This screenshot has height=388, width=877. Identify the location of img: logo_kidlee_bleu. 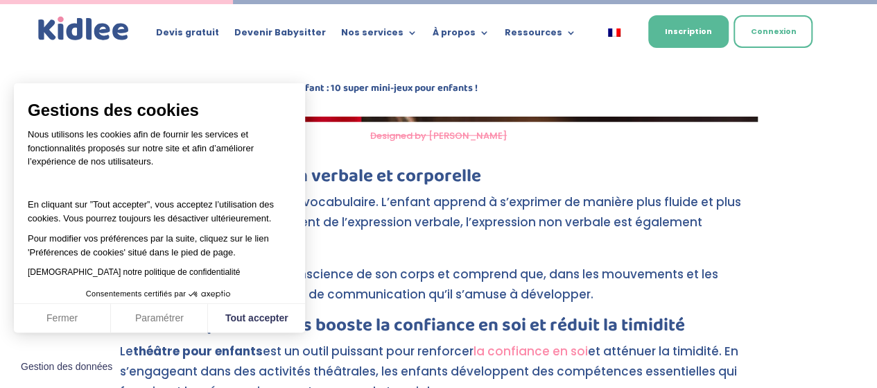
(84, 28).